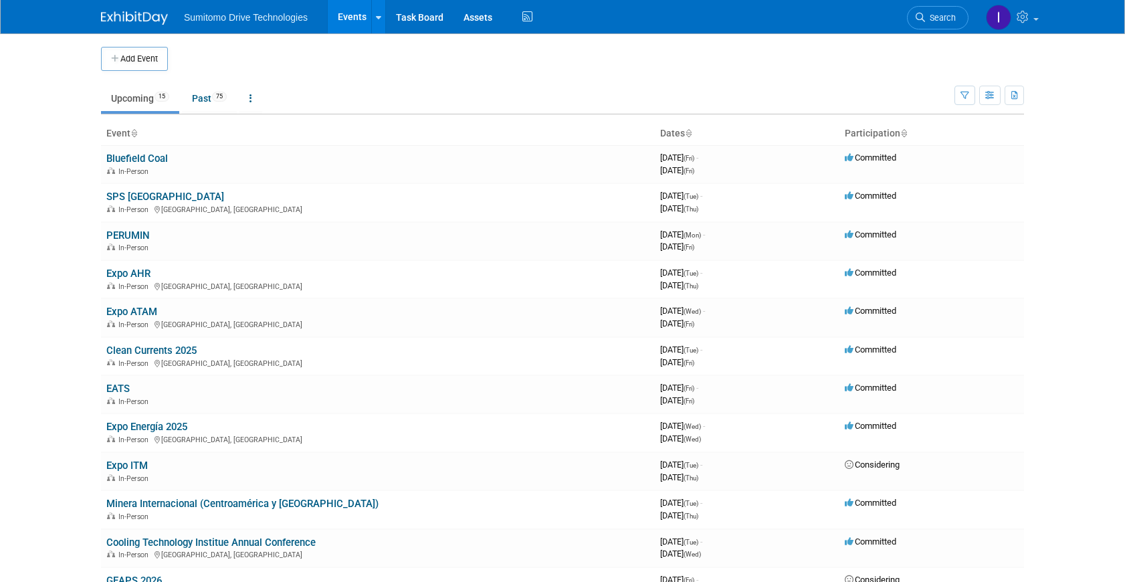 The width and height of the screenshot is (1125, 582). Describe the element at coordinates (127, 466) in the screenshot. I see `a: Expo ITM` at that location.